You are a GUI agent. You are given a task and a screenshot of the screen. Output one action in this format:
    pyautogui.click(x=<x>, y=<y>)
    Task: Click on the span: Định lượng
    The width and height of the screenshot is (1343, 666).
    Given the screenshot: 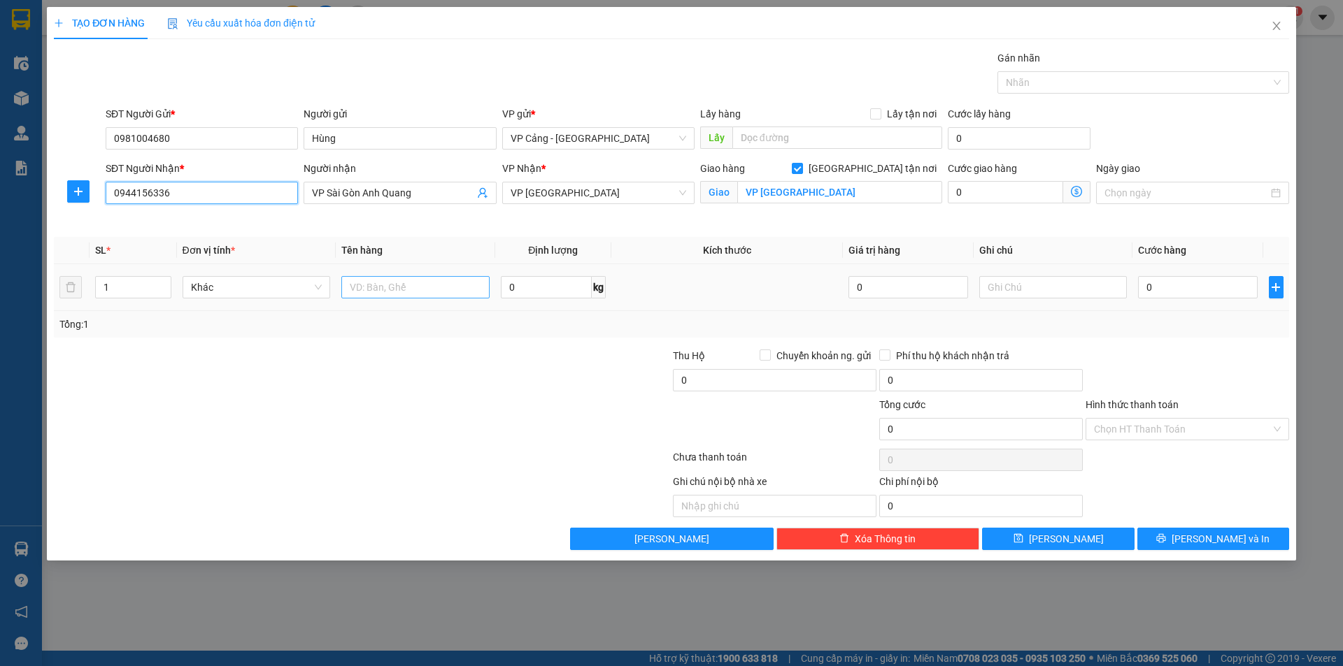 What is the action you would take?
    pyautogui.click(x=552, y=250)
    